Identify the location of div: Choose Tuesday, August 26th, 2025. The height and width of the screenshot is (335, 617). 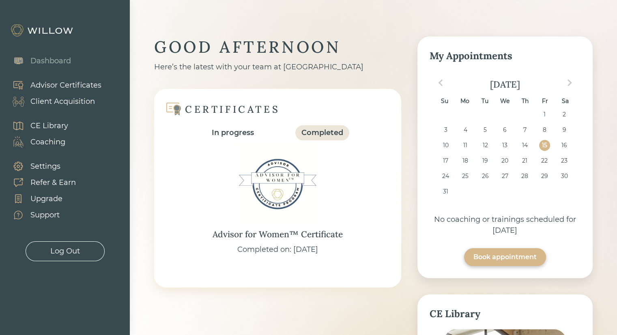
(484, 176).